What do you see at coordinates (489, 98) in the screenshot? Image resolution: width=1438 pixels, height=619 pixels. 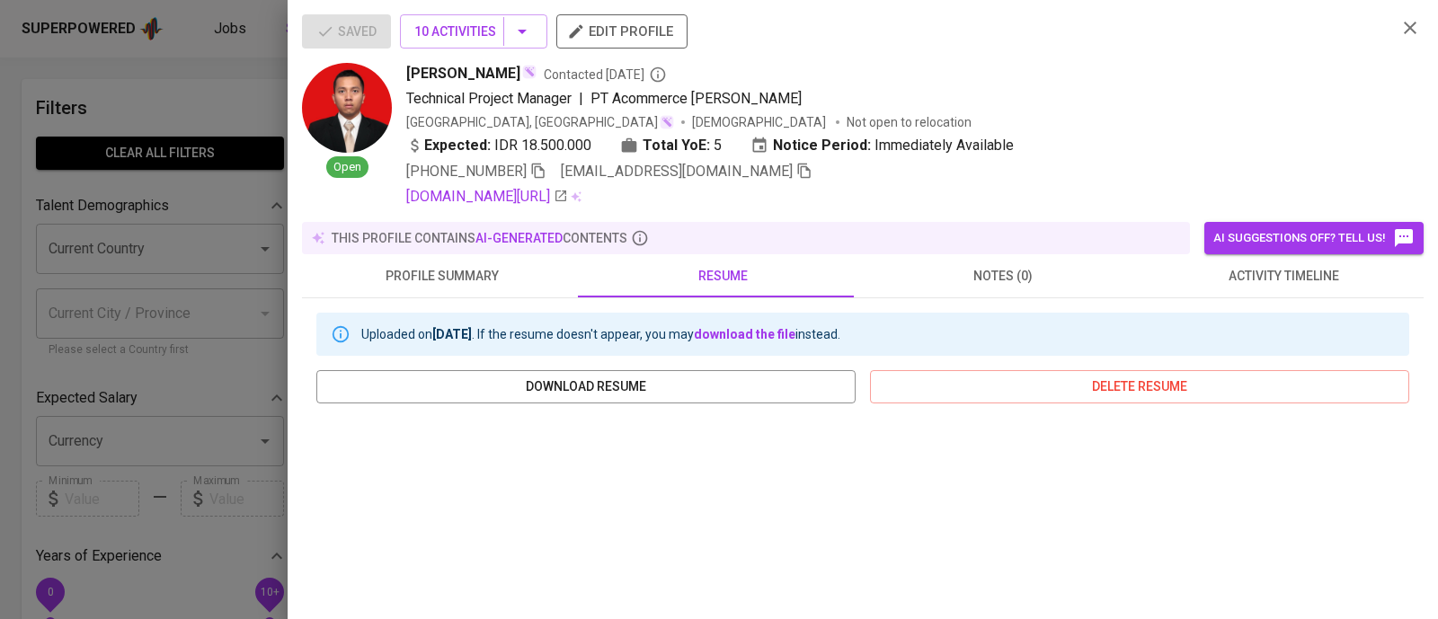 I see `span: Technical Project Manager` at bounding box center [489, 98].